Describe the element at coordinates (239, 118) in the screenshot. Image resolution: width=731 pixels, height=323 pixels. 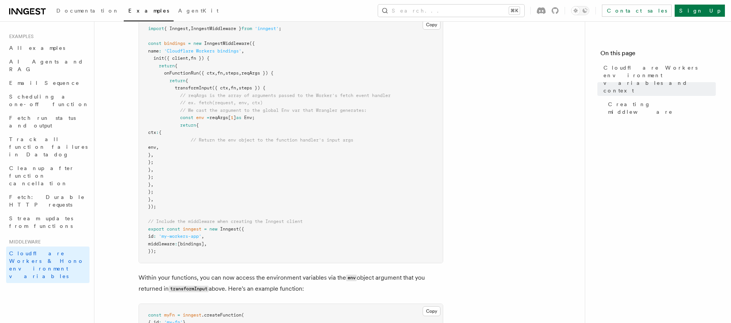
I see `span: as` at that location.